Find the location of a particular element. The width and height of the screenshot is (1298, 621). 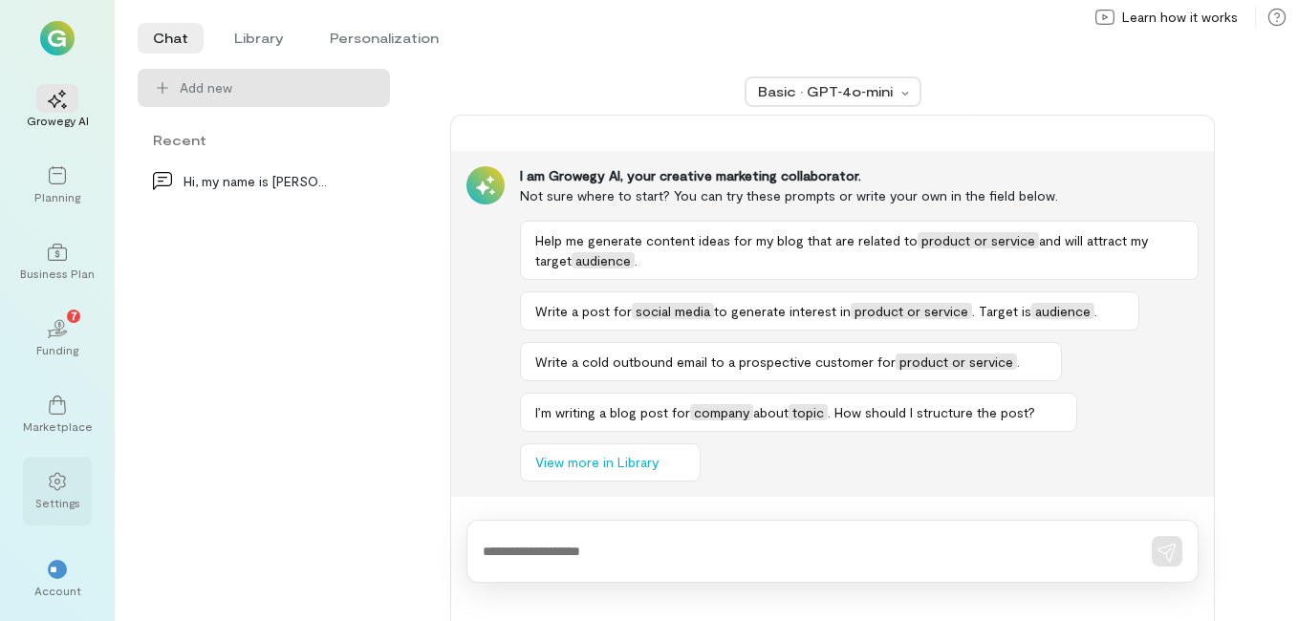

div: Growegy AI is located at coordinates (57, 120).